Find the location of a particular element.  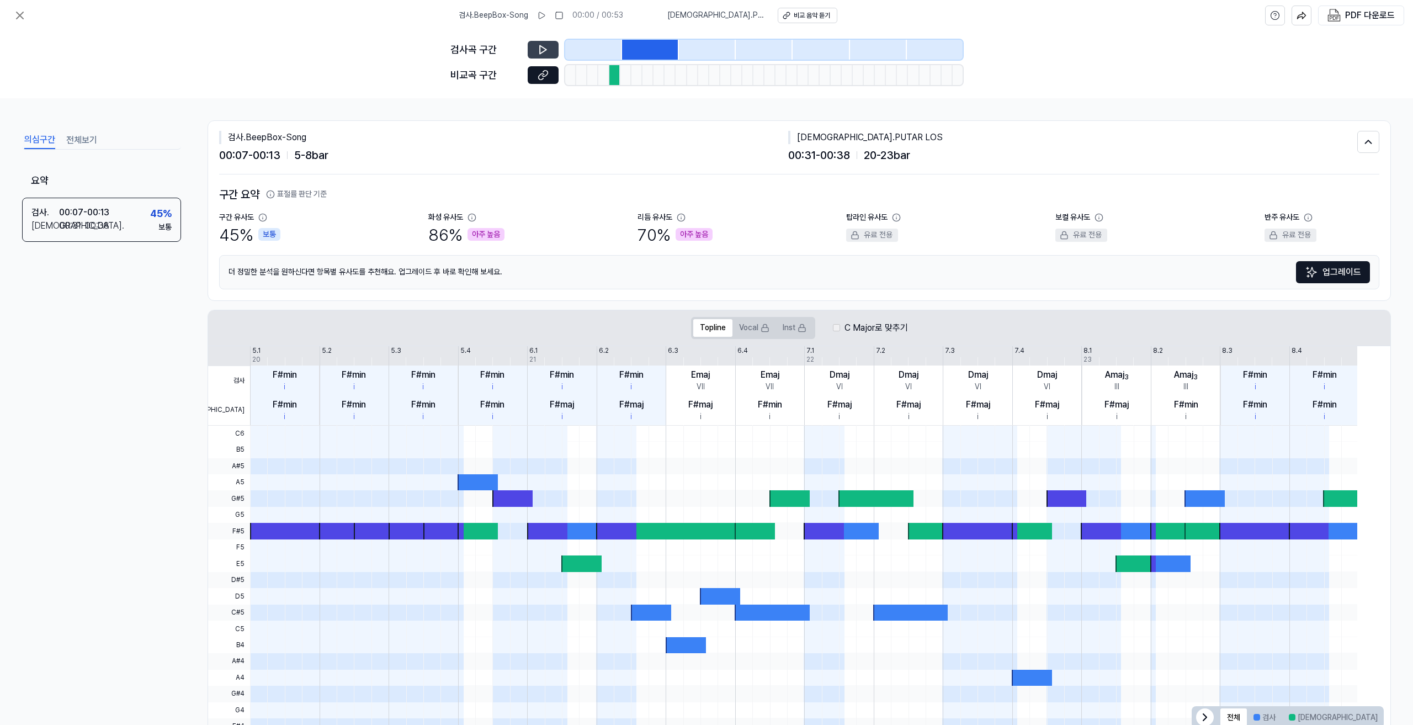

button: 의심구간 is located at coordinates (40, 140).